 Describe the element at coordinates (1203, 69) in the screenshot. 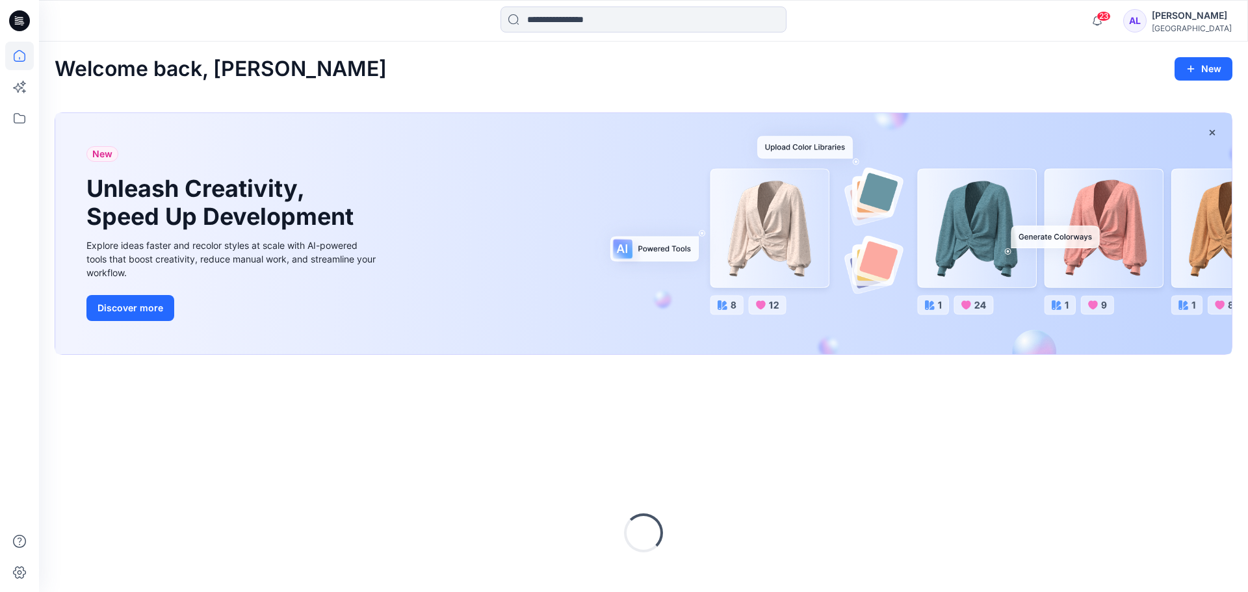

I see `button: New` at that location.